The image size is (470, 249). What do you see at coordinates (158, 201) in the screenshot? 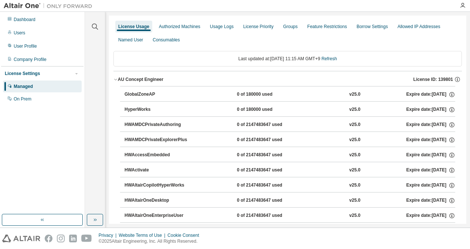
I see `div: HWAltairOneDesktop` at bounding box center [158, 201].